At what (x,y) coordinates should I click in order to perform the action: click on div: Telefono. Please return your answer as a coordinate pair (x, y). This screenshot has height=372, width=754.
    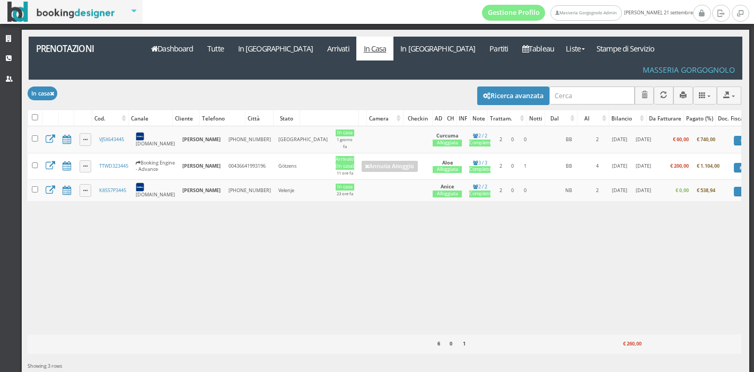
    Looking at the image, I should click on (223, 118).